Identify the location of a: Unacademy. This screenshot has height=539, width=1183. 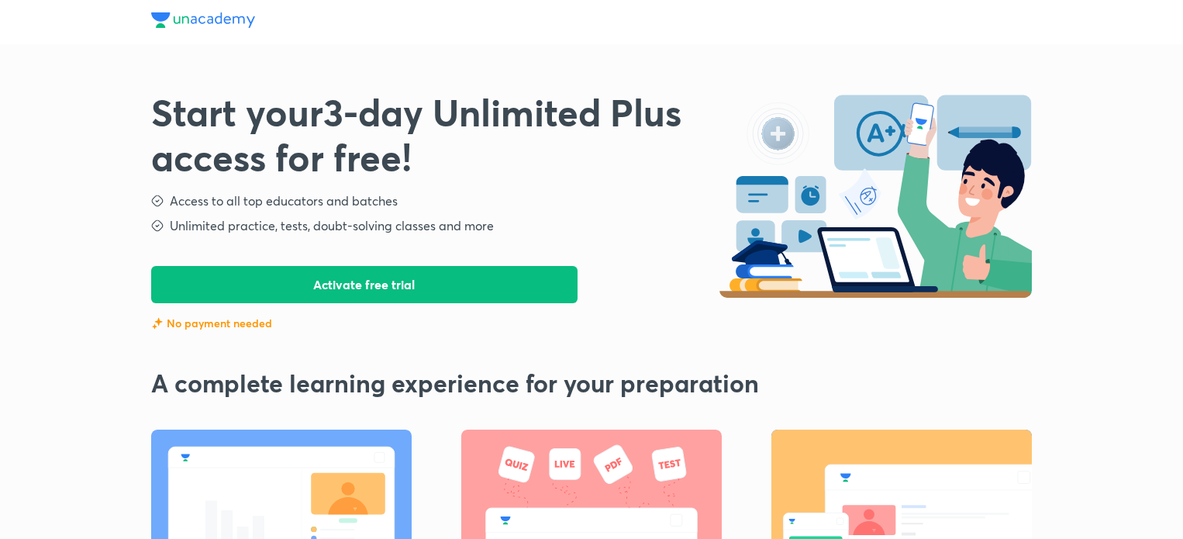
(203, 22).